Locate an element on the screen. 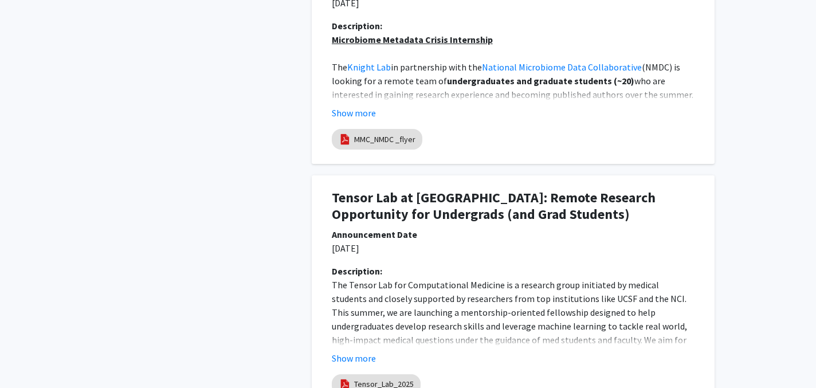 This screenshot has height=388, width=816. strong: undergraduates and graduate students (~20) is located at coordinates (540, 81).